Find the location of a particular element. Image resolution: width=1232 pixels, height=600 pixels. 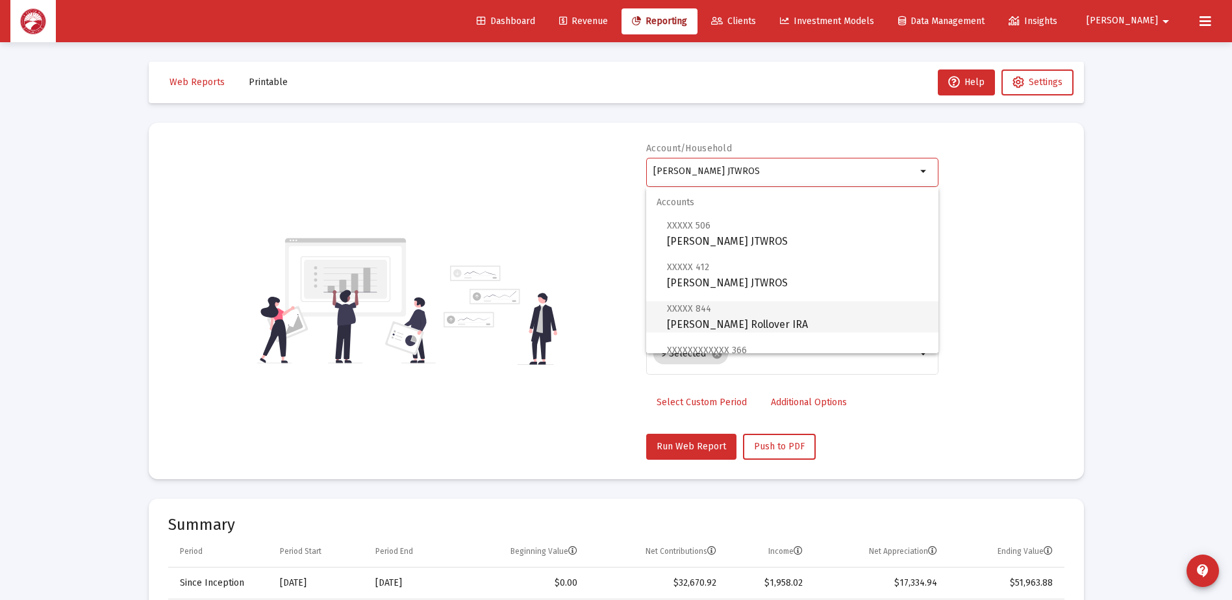

button: Web Reports is located at coordinates (197, 82).